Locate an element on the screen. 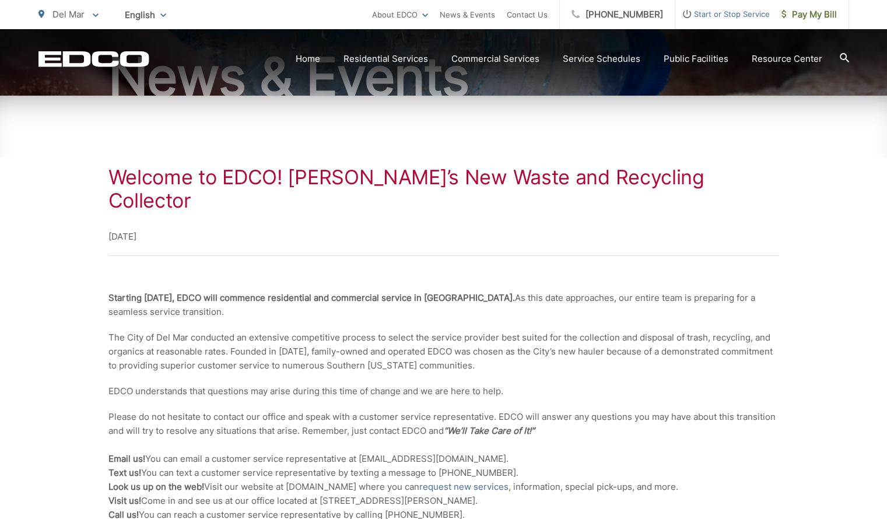 This screenshot has height=519, width=887. span: Del Mar is located at coordinates (68, 14).